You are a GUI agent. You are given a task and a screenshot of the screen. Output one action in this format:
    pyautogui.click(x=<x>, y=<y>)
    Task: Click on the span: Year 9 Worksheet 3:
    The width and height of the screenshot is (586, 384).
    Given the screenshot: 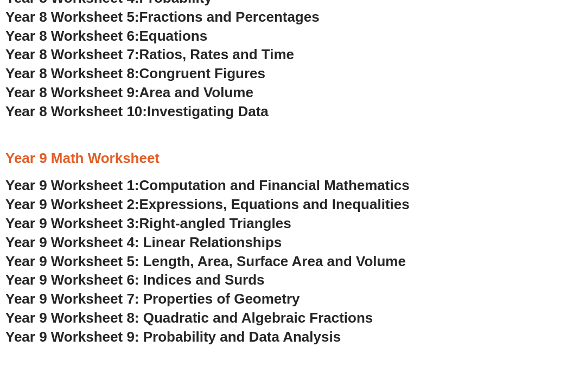 What is the action you would take?
    pyautogui.click(x=72, y=224)
    